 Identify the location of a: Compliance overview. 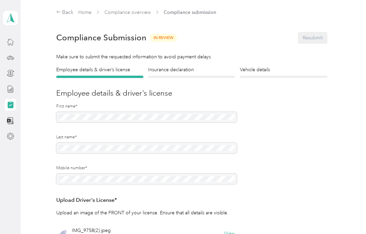
(128, 12).